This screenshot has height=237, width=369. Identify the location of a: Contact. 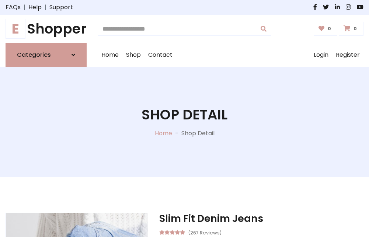
(160, 55).